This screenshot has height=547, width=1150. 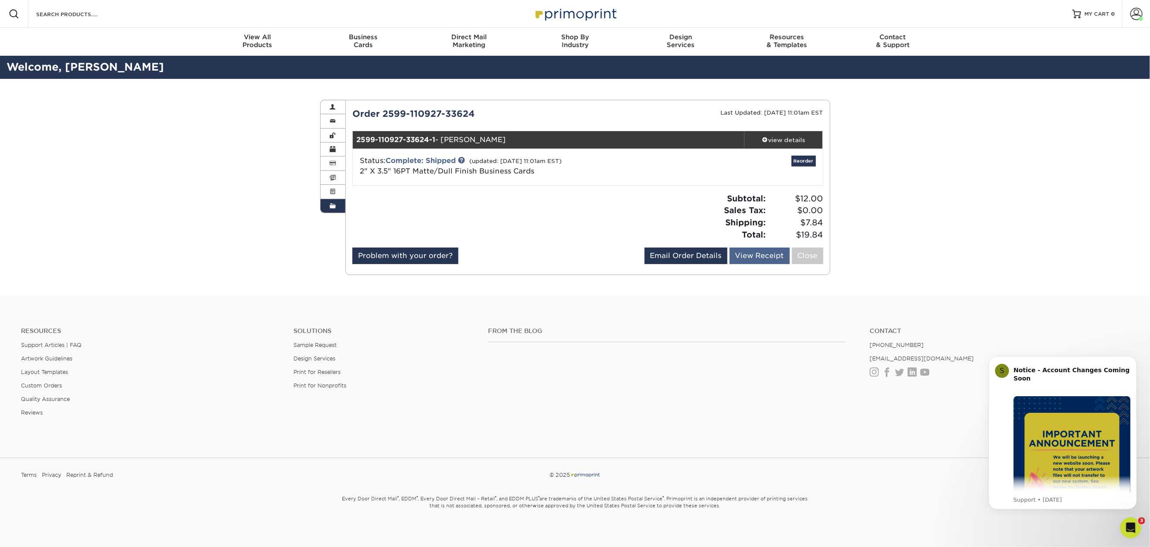 What do you see at coordinates (796, 199) in the screenshot?
I see `span: $12.00` at bounding box center [796, 199].